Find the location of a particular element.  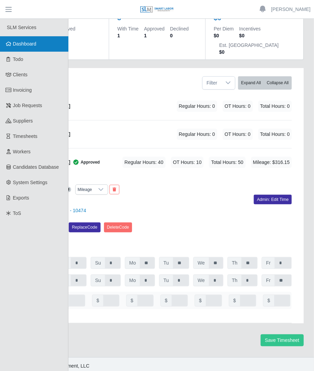

span: System Settings is located at coordinates (30, 182).